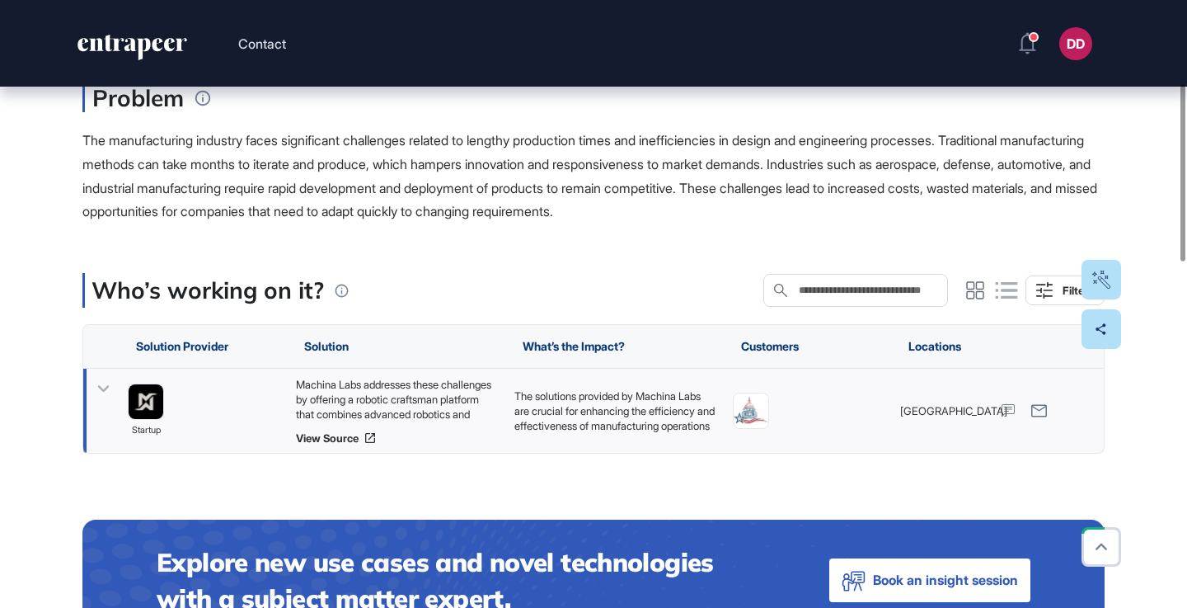 This screenshot has height=608, width=1187. I want to click on p: Who’s working on it?, so click(208, 290).